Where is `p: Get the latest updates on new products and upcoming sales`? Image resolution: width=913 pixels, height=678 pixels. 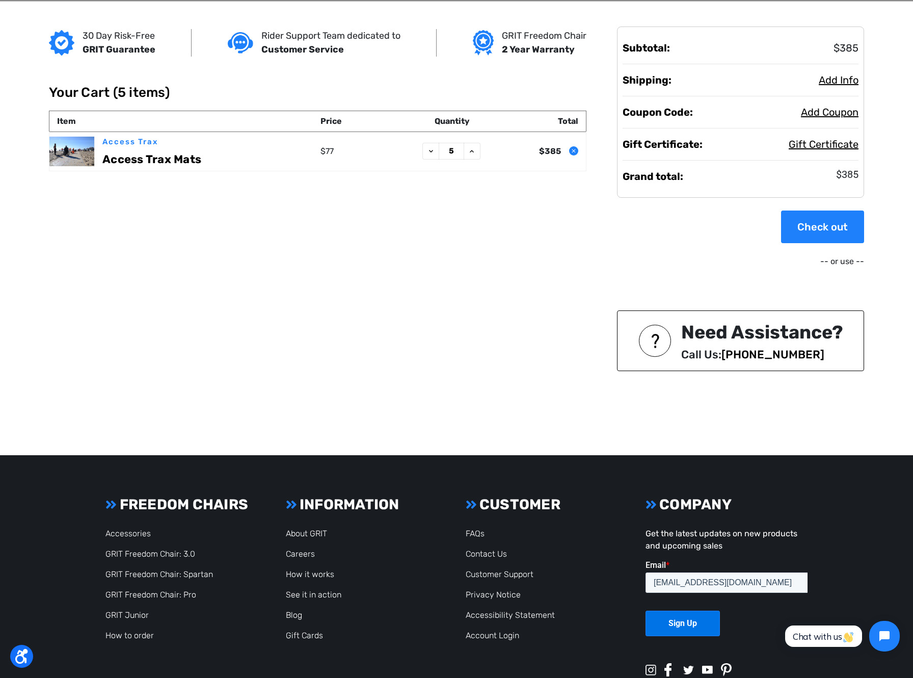
p: Get the latest updates on new products and upcoming sales is located at coordinates (727, 540).